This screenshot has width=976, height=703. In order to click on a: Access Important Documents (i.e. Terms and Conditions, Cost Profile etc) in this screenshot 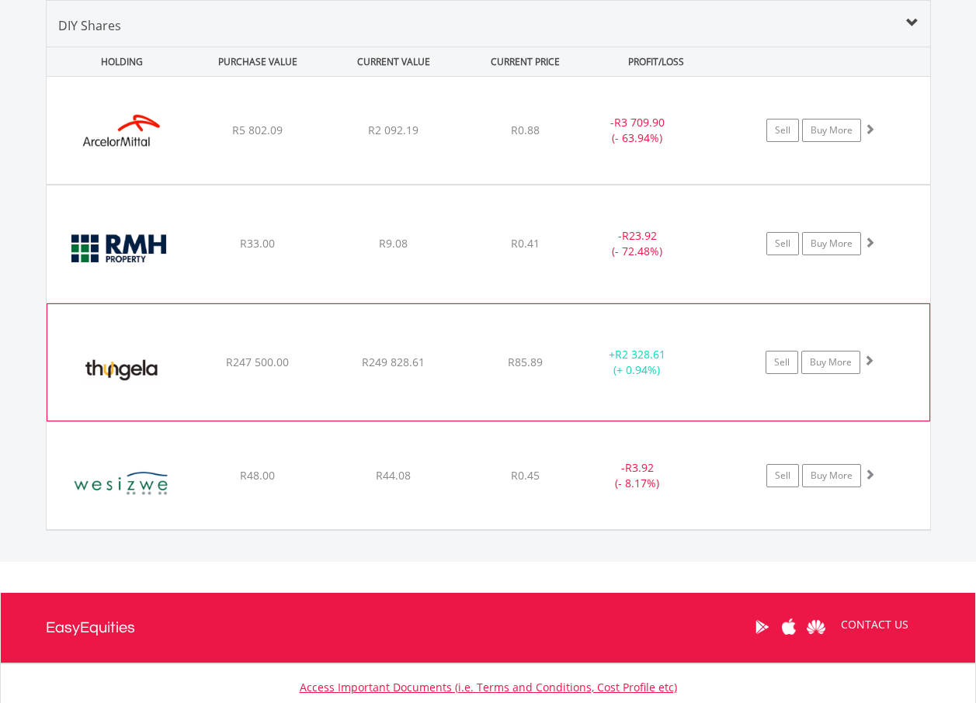, I will do `click(488, 687)`.